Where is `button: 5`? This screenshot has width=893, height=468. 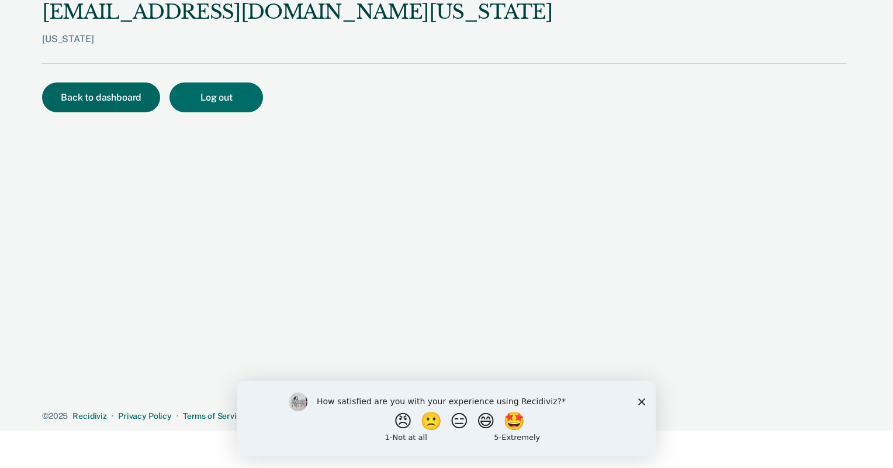 button: 5 is located at coordinates (278, 40).